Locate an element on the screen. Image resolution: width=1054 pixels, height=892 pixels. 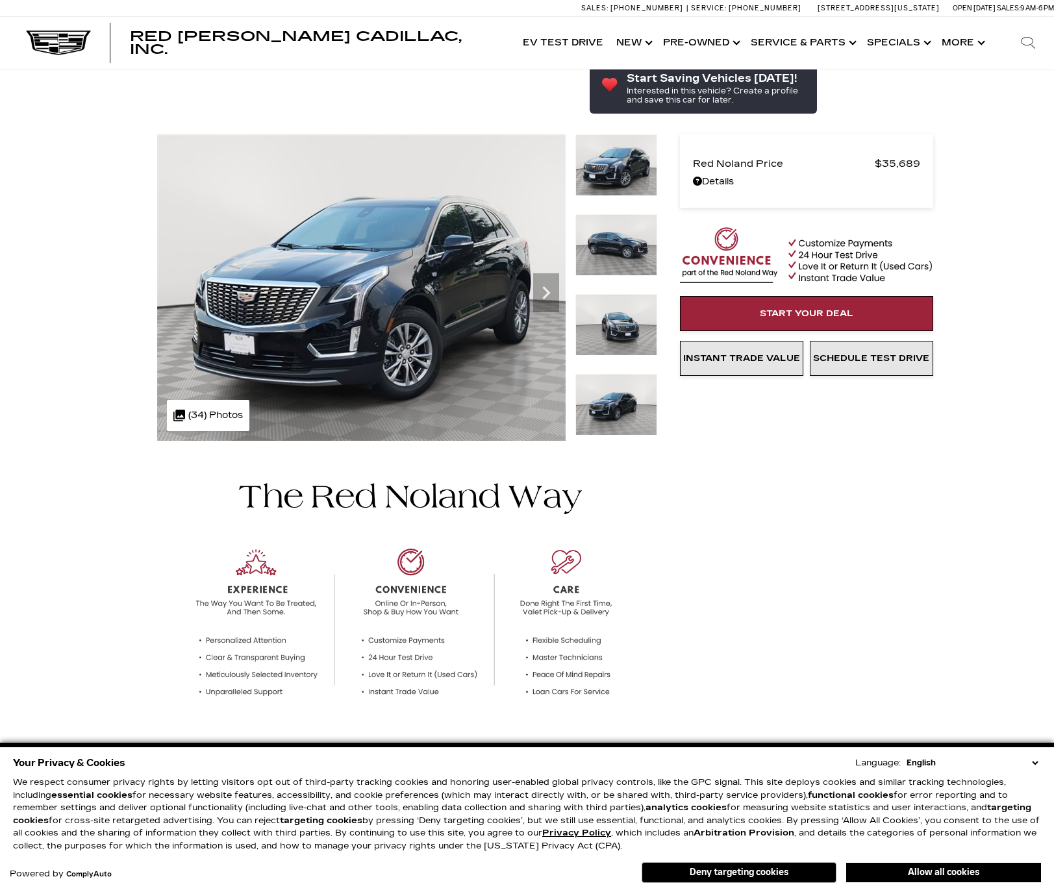
a: Schedule Test Drive is located at coordinates (871, 358).